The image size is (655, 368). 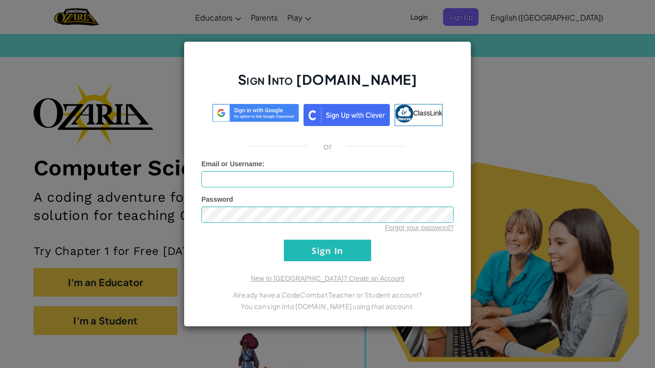 What do you see at coordinates (327, 295) in the screenshot?
I see `p: Already have a CodeCombat Teacher or Student account?` at bounding box center [327, 295].